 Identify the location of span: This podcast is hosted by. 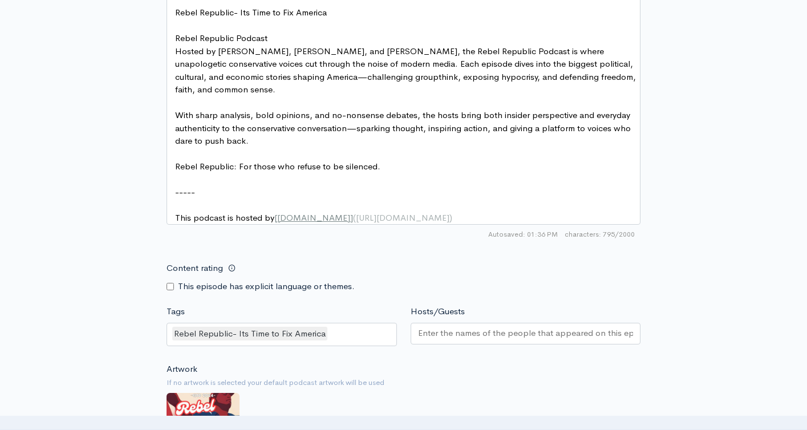
(314, 217).